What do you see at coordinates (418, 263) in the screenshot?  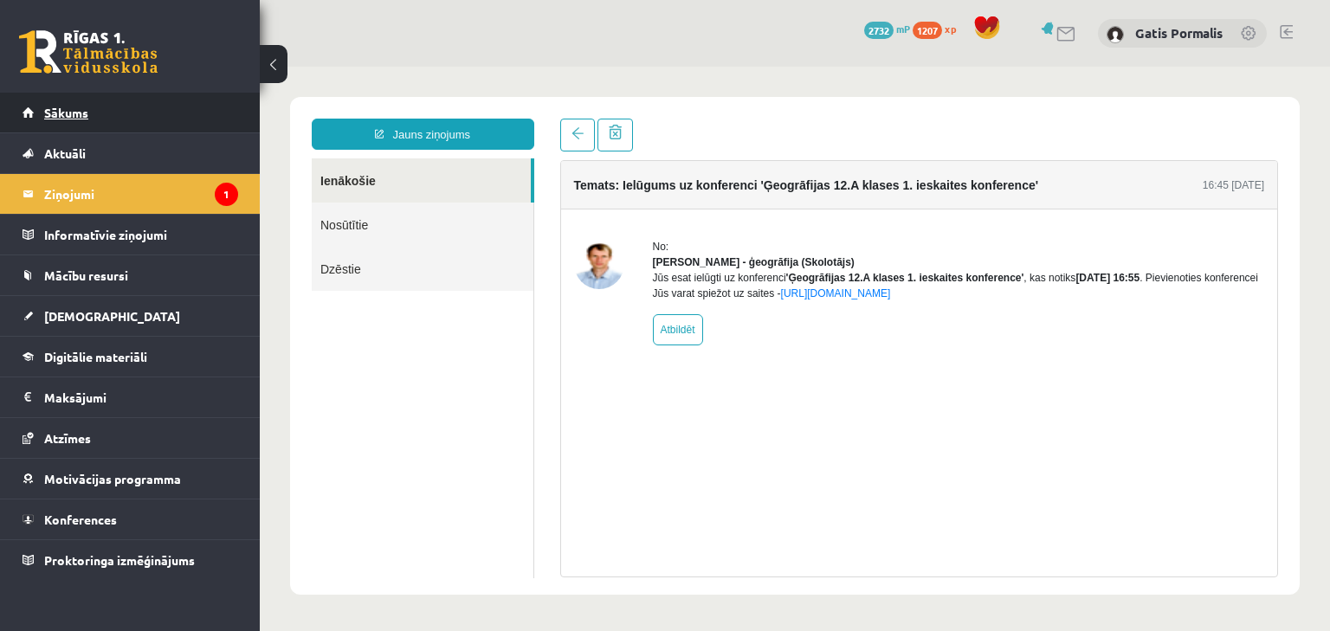 I see `a: Atbildēt` at bounding box center [418, 263].